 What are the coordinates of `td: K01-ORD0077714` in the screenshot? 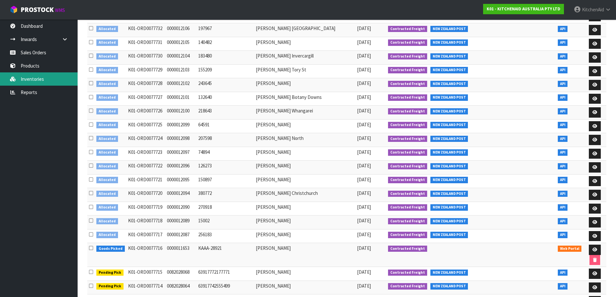 It's located at (146, 287).